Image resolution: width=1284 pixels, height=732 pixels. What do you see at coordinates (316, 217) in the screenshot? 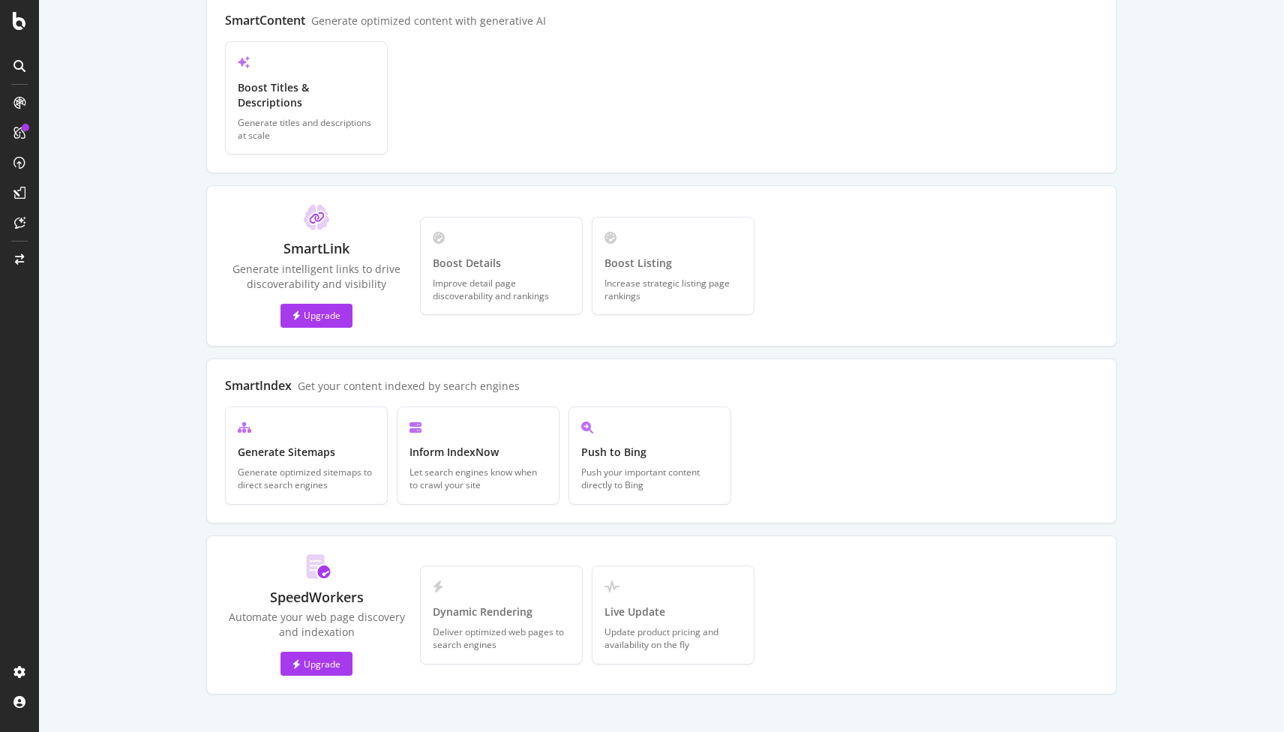
I see `img: ClT5ayua.svg` at bounding box center [316, 217].